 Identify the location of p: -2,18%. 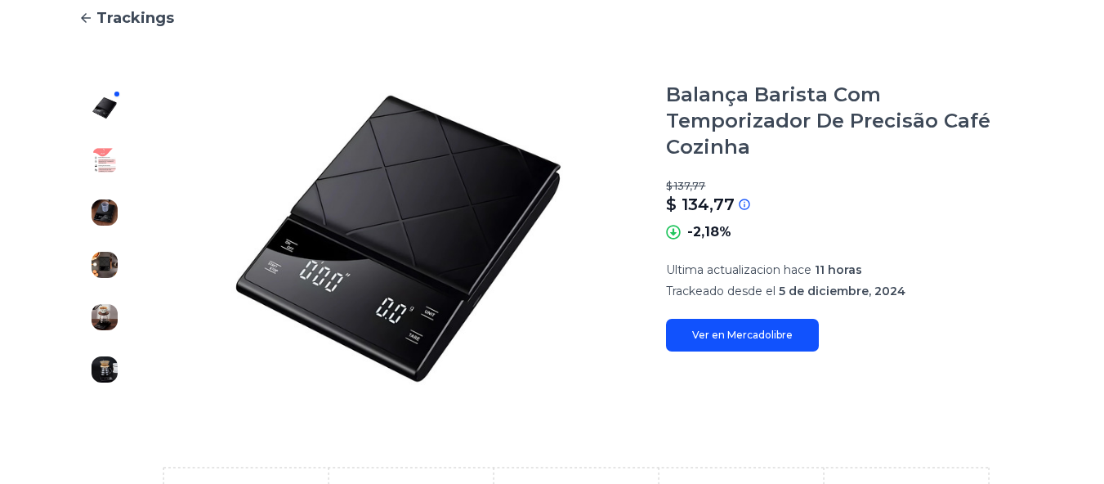
(709, 232).